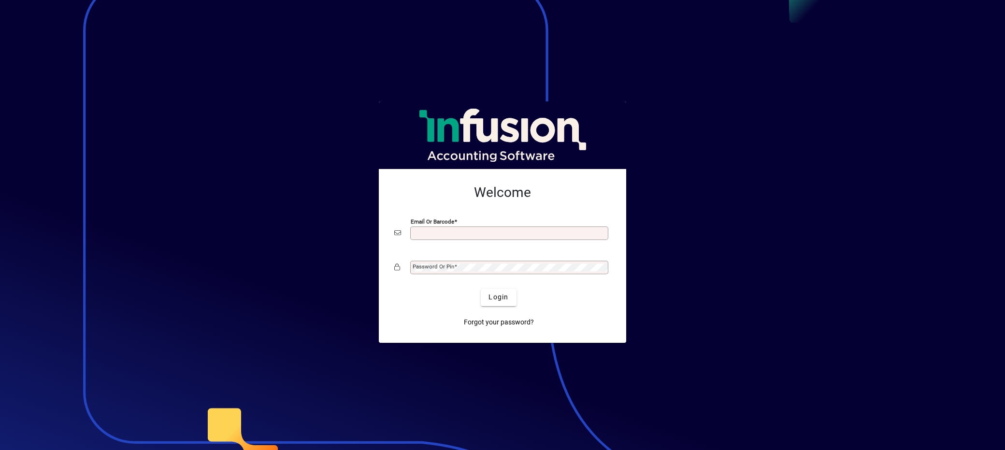 This screenshot has width=1005, height=450. What do you see at coordinates (498, 297) in the screenshot?
I see `span: Login` at bounding box center [498, 297].